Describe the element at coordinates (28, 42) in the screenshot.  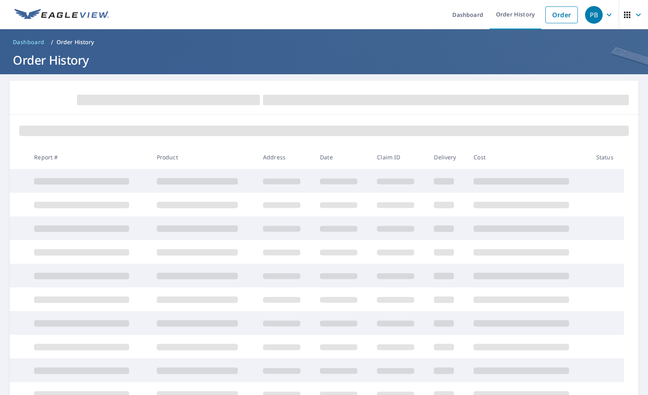
I see `span: Dashboard` at that location.